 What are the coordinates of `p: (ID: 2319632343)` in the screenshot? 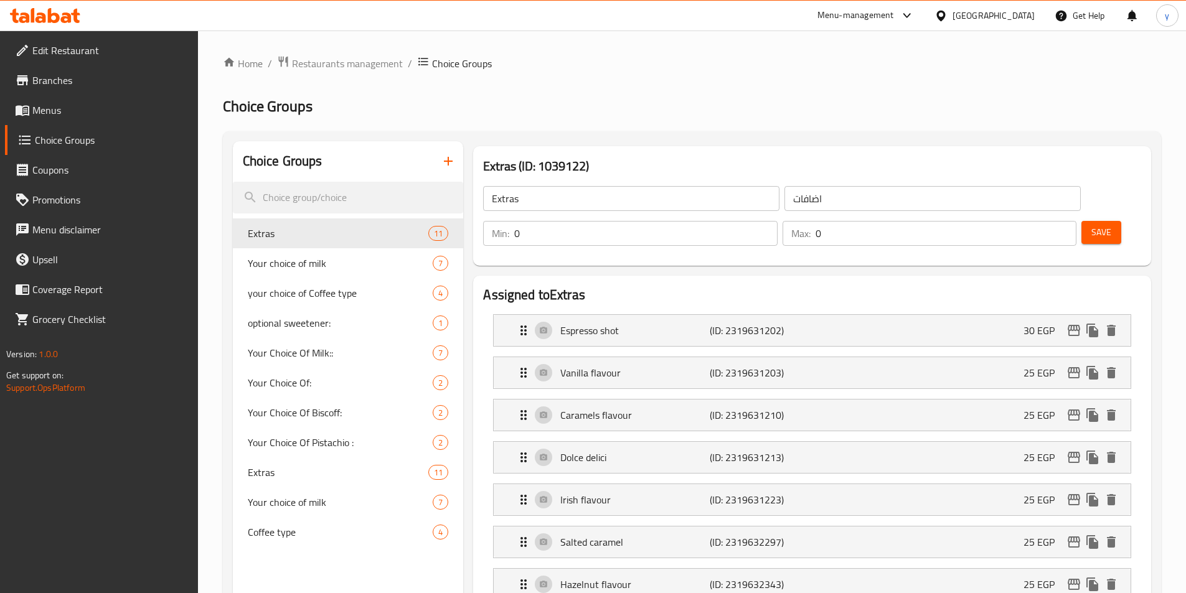 It's located at (759, 584).